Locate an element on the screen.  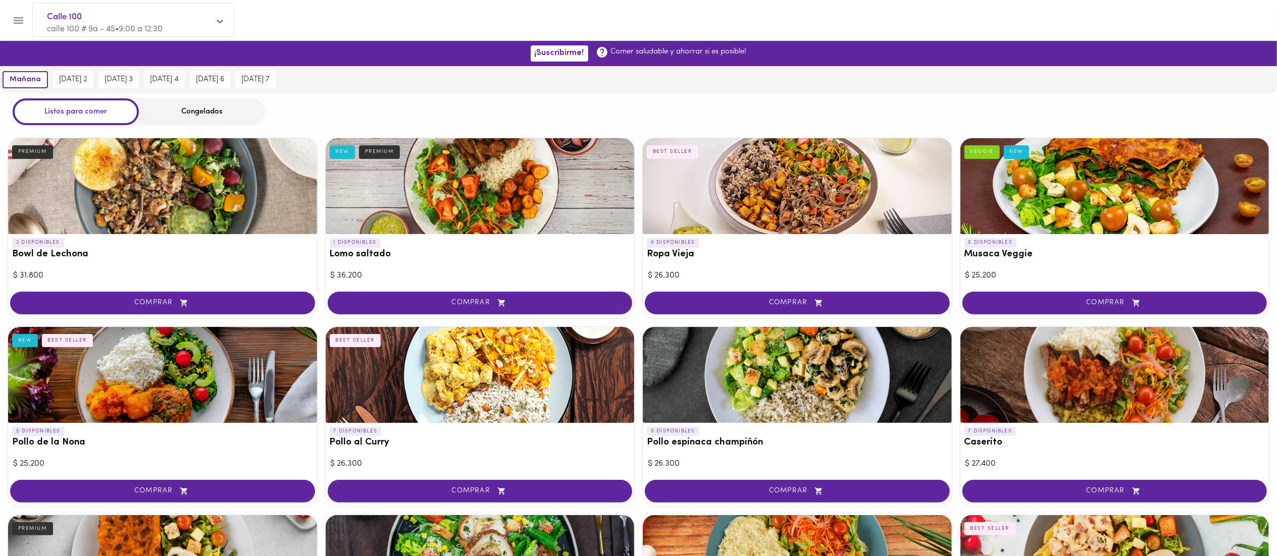
div: Bowl de Lechona is located at coordinates (163, 186).